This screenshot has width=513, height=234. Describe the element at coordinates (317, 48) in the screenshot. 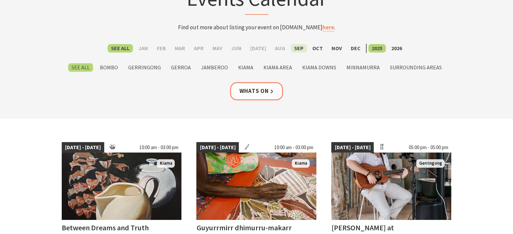

I see `label: Oct` at that location.